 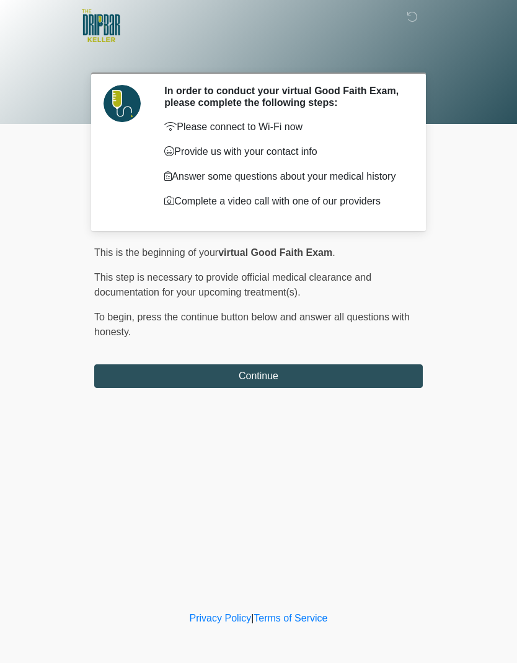 I want to click on strong: virtual Good Faith Exam, so click(x=275, y=252).